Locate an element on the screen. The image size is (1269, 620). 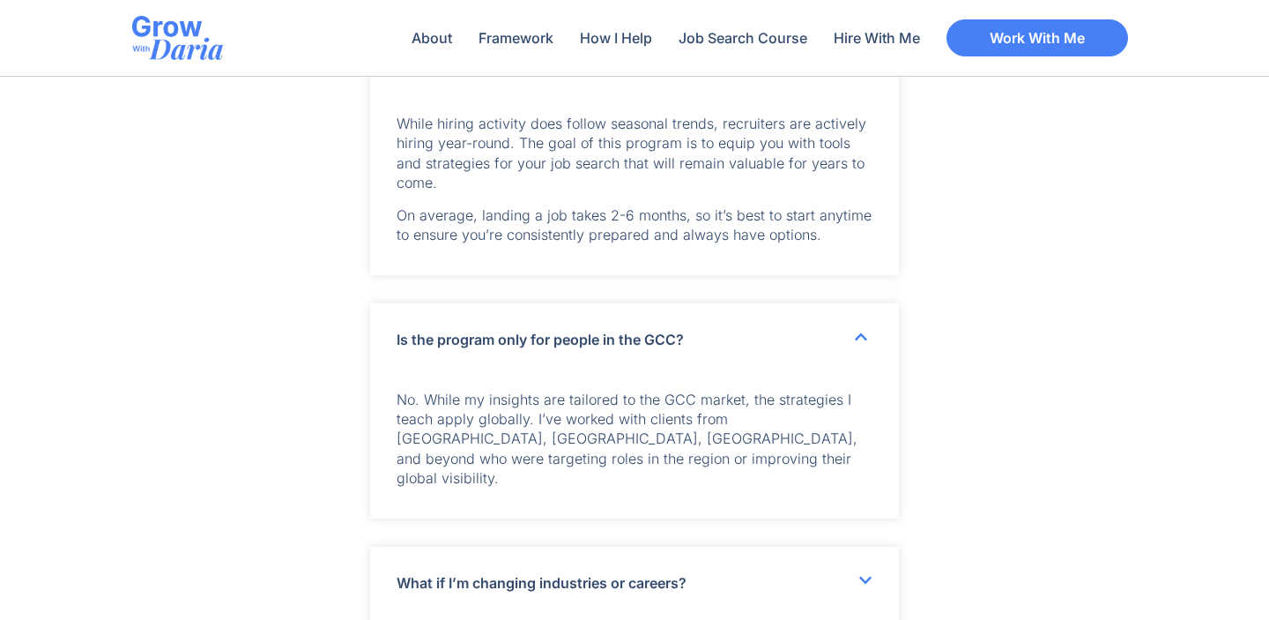
a: About is located at coordinates (432, 38).